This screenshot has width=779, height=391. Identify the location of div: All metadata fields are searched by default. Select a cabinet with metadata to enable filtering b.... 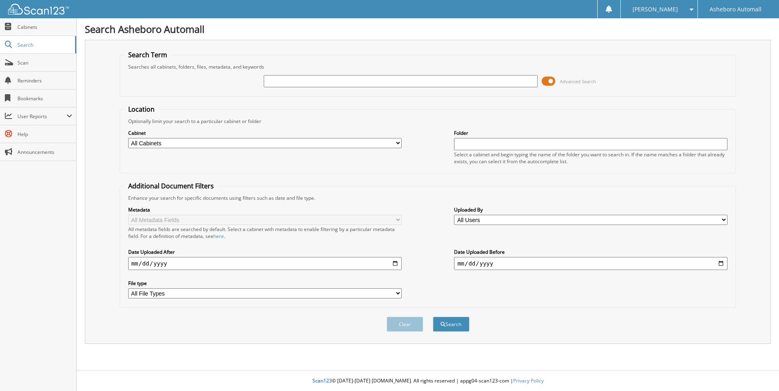
(265, 233).